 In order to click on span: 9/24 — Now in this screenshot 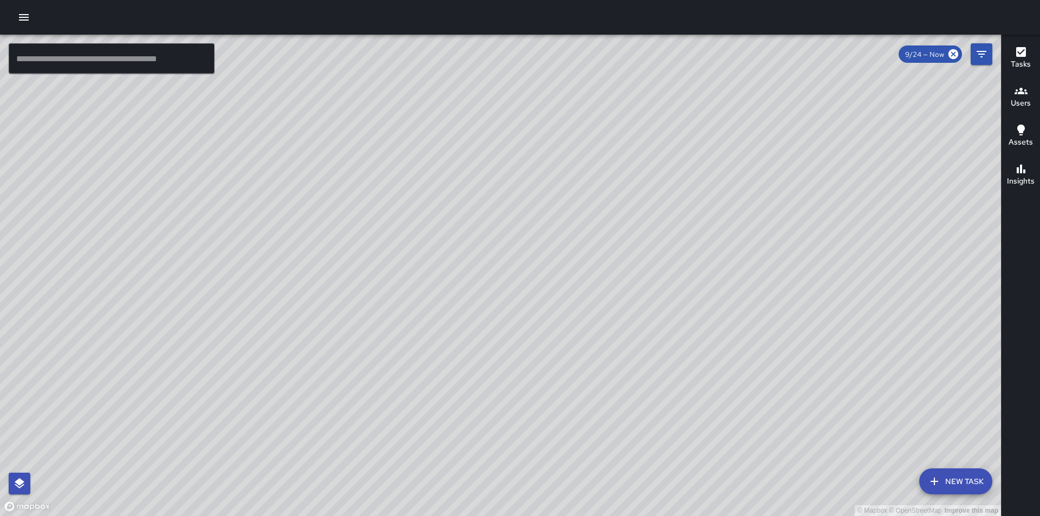, I will do `click(924, 54)`.